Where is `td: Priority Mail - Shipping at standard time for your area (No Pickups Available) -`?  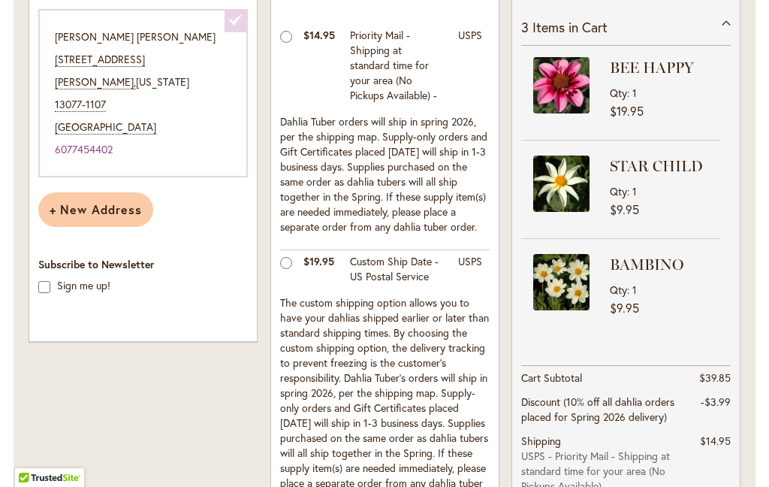
td: Priority Mail - Shipping at standard time for your area (No Pickups Available) - is located at coordinates (397, 67).